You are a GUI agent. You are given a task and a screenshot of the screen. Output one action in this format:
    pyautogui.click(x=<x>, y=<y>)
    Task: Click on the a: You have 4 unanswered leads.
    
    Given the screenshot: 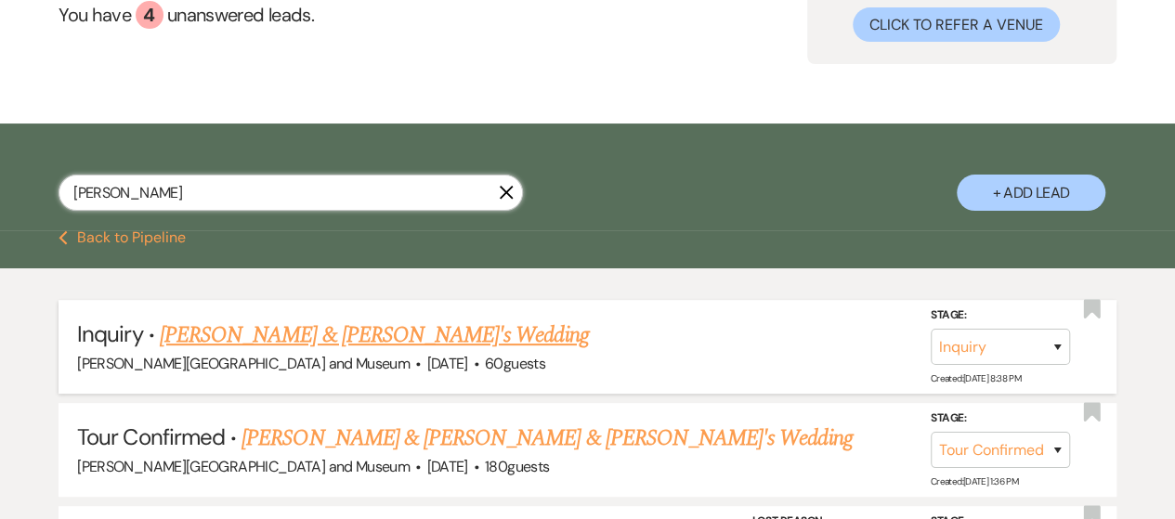 What is the action you would take?
    pyautogui.click(x=234, y=15)
    